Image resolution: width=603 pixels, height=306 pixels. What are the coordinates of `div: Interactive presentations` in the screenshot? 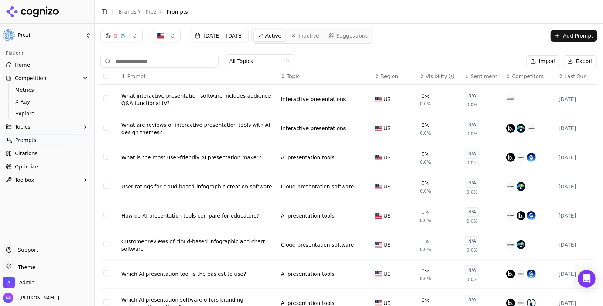 It's located at (313, 128).